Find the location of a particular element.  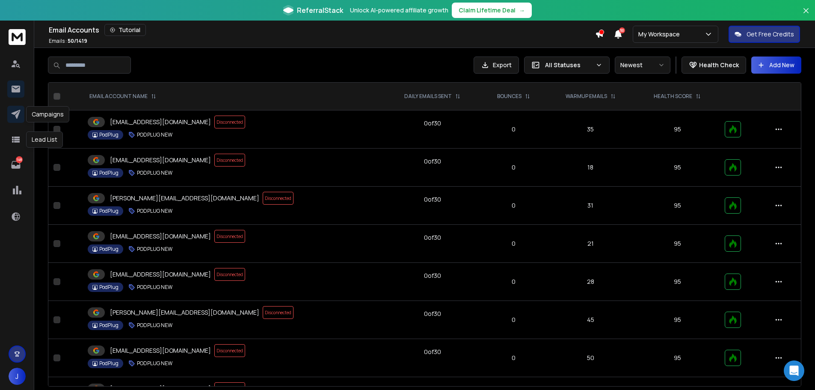

button: Newest is located at coordinates (642, 65).